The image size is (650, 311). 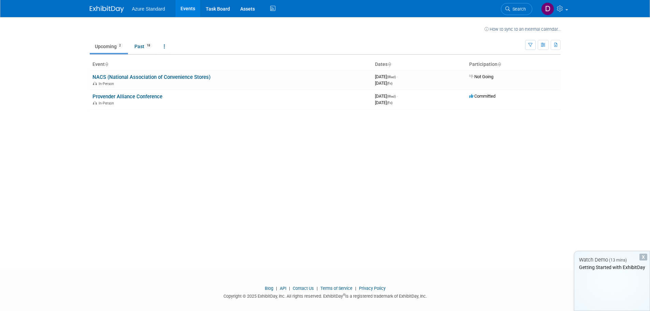 What do you see at coordinates (517, 9) in the screenshot?
I see `a: Search` at bounding box center [517, 9].